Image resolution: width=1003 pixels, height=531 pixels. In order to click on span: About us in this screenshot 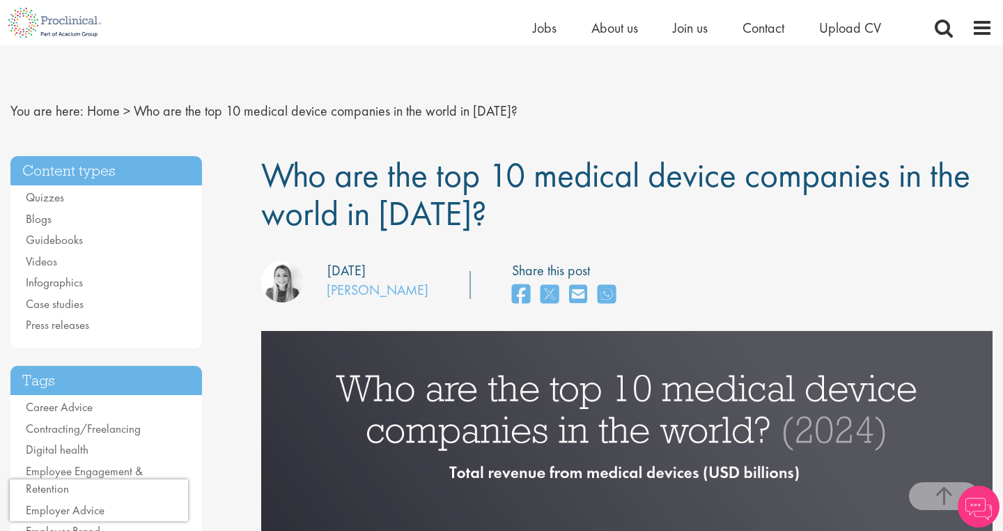, I will do `click(614, 28)`.